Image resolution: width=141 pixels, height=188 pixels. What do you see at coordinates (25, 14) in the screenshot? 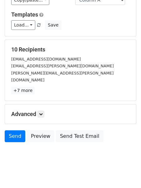
I see `a: Templates` at bounding box center [25, 14].